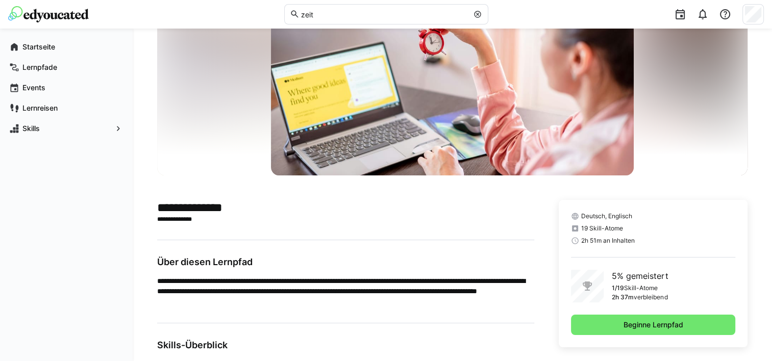 Image resolution: width=772 pixels, height=361 pixels. Describe the element at coordinates (384, 14) in the screenshot. I see `input: Skills und Lernpfade durchsuchen…` at that location.